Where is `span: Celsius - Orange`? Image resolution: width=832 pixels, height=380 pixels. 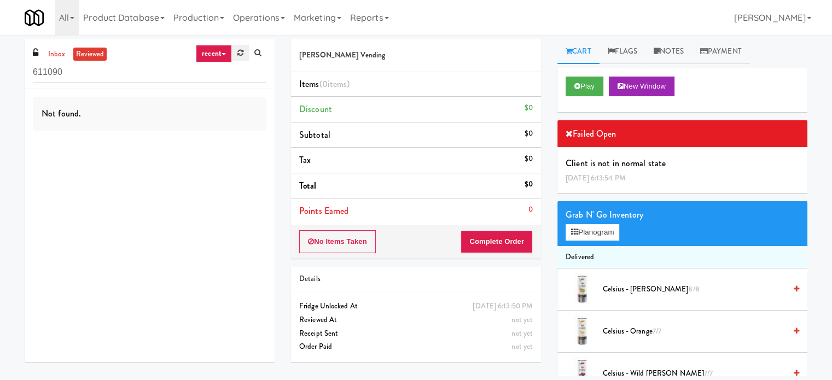 span: Celsius - Orange is located at coordinates (694, 331).